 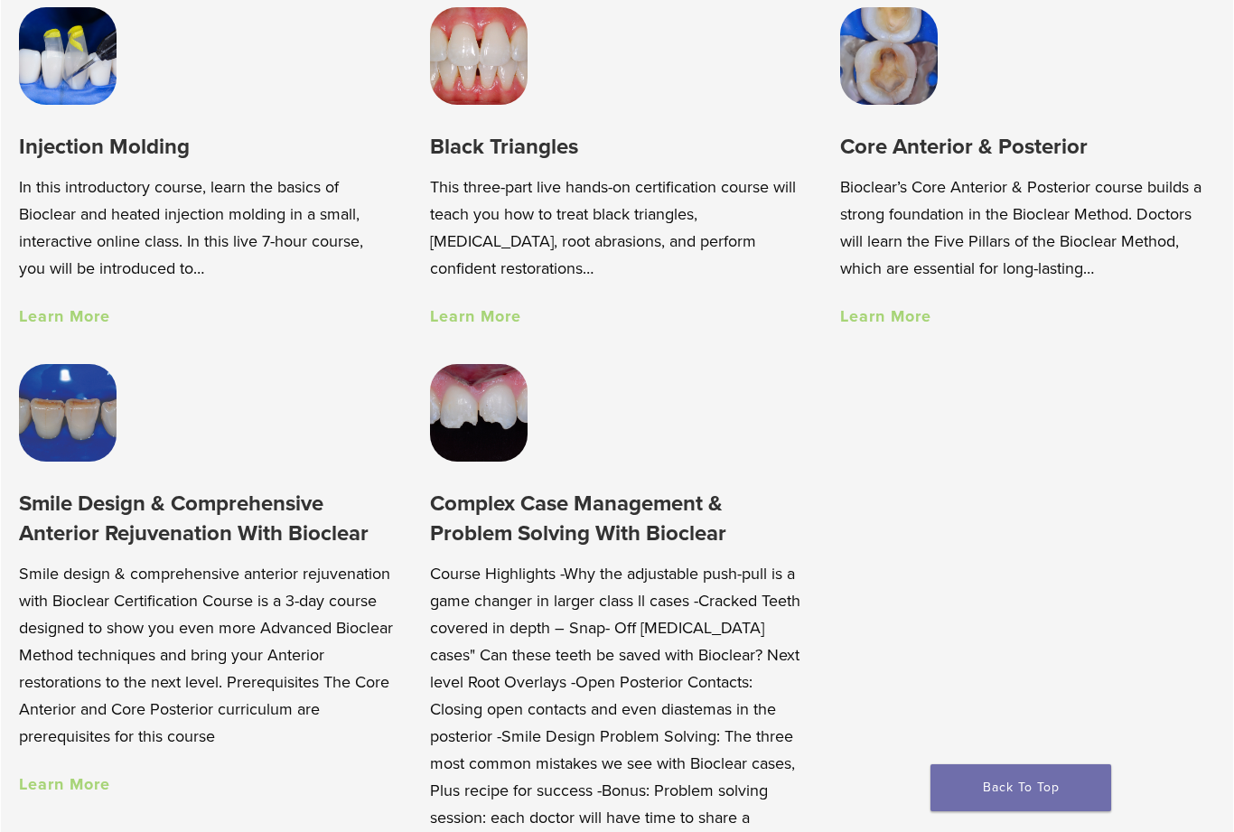 I want to click on h3: Smile Design & Comprehensive Anterior Rejuvenation With Bioclear, so click(x=206, y=519).